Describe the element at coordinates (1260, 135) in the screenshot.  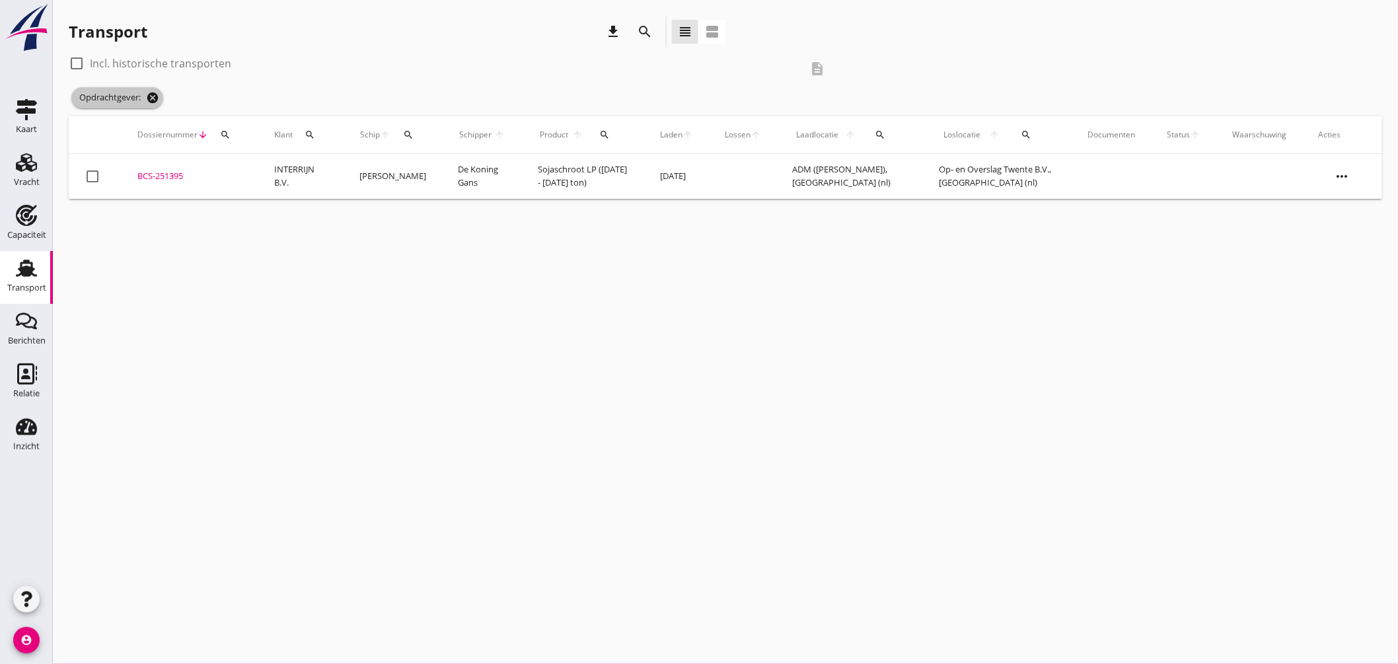
I see `div: Waarschuwing` at that location.